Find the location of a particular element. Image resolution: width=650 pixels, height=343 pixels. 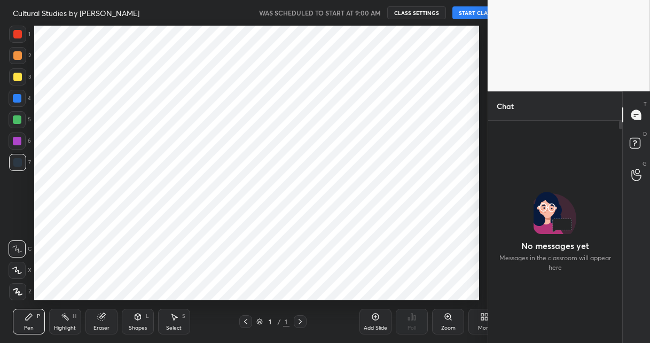

div: Shapes is located at coordinates (138, 328).